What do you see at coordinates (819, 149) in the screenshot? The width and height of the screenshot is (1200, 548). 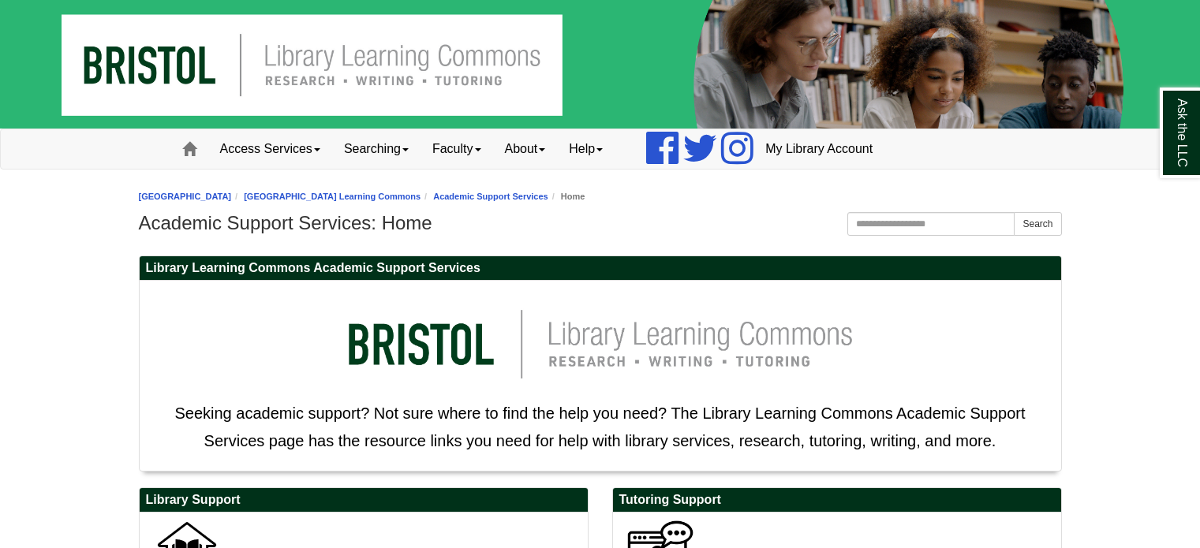 I see `a: My Library Account` at bounding box center [819, 149].